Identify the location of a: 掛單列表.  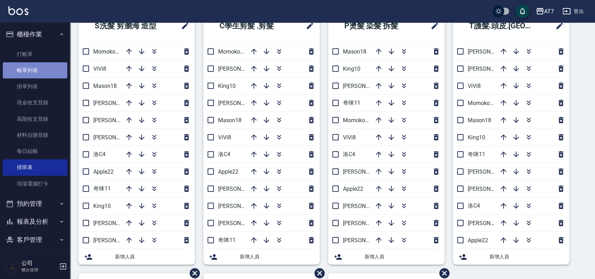
(35, 87).